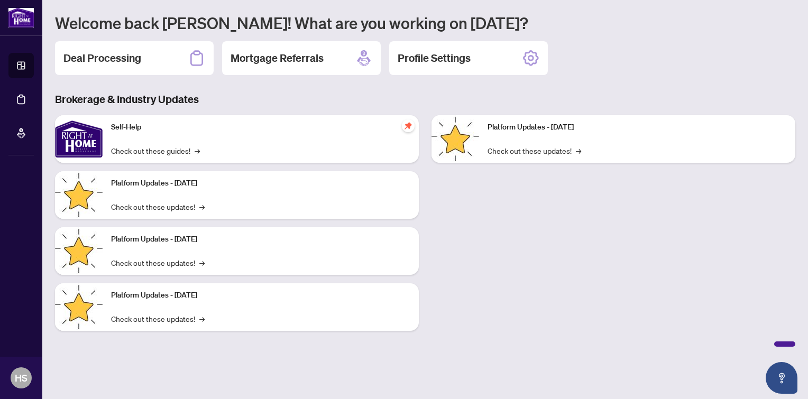 The image size is (808, 399). I want to click on img: logo, so click(21, 17).